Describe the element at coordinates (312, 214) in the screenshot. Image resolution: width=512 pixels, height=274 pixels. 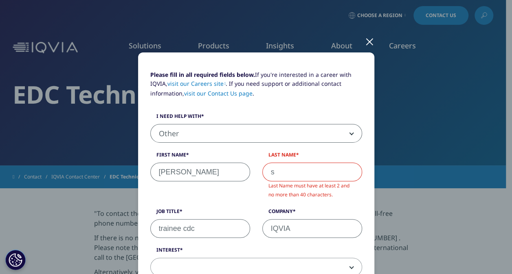
I see `label: Company` at that location.